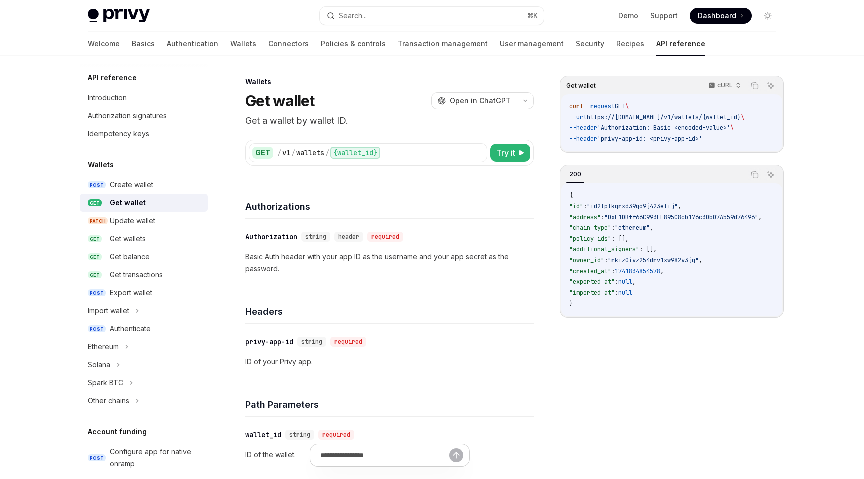  What do you see at coordinates (532, 44) in the screenshot?
I see `a: User management` at bounding box center [532, 44].